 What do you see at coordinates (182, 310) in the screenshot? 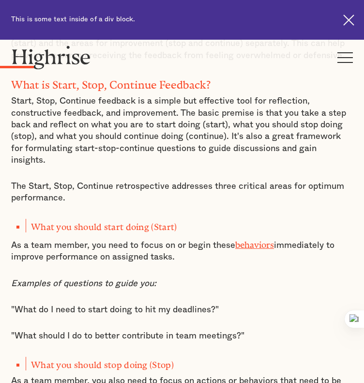
I see `p: "What do I need to start doing to hit my deadlines?"` at bounding box center [182, 310].